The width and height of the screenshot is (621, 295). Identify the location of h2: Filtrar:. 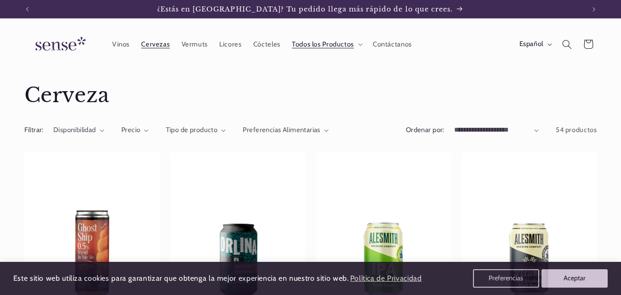
(34, 130).